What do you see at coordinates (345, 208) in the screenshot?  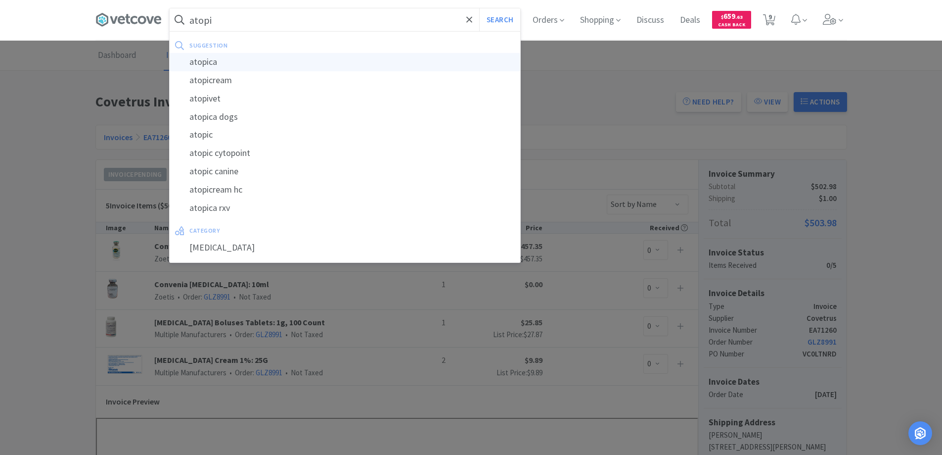 I see `div: atopica rxv` at bounding box center [345, 208].